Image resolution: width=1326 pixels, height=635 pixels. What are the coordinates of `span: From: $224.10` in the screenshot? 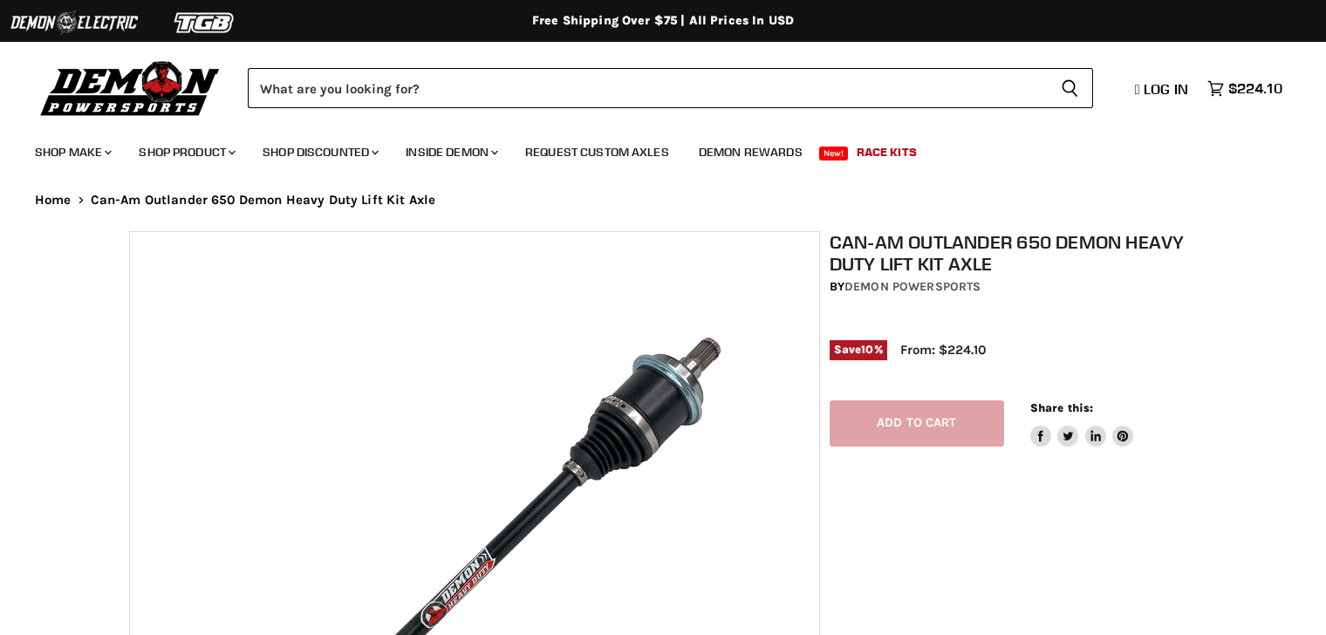 It's located at (943, 350).